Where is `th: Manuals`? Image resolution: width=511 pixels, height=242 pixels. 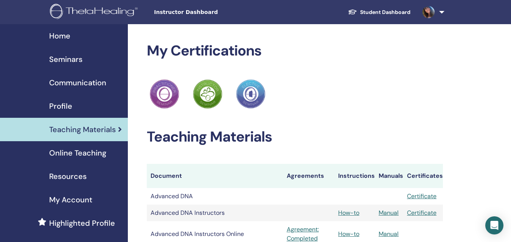 th: Manuals is located at coordinates (389, 176).